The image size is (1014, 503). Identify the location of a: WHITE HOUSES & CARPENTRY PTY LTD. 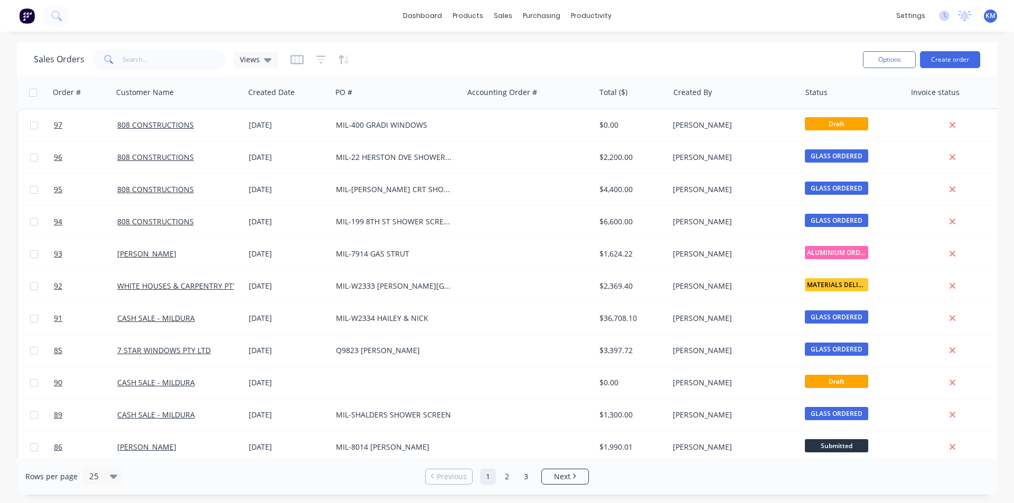
(185, 286).